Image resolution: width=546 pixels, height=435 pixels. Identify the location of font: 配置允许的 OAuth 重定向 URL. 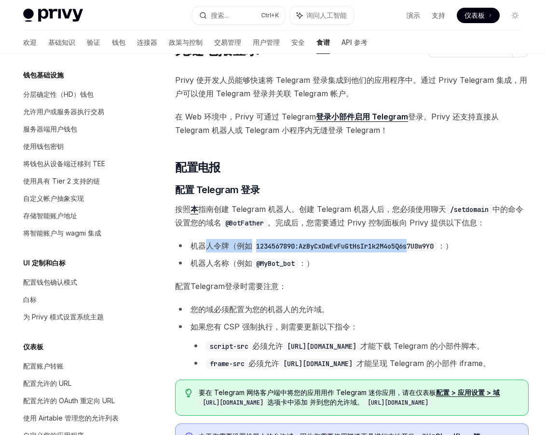
(69, 401).